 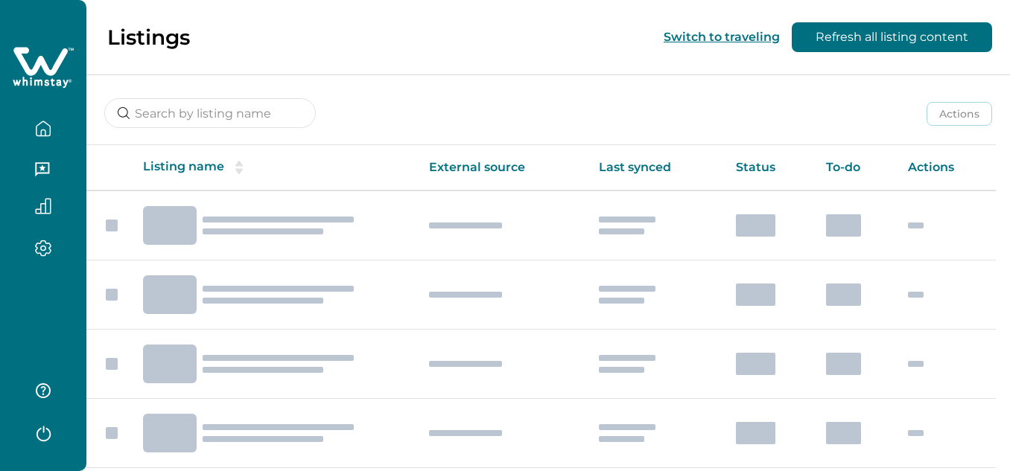 What do you see at coordinates (148, 37) in the screenshot?
I see `p: Listings` at bounding box center [148, 37].